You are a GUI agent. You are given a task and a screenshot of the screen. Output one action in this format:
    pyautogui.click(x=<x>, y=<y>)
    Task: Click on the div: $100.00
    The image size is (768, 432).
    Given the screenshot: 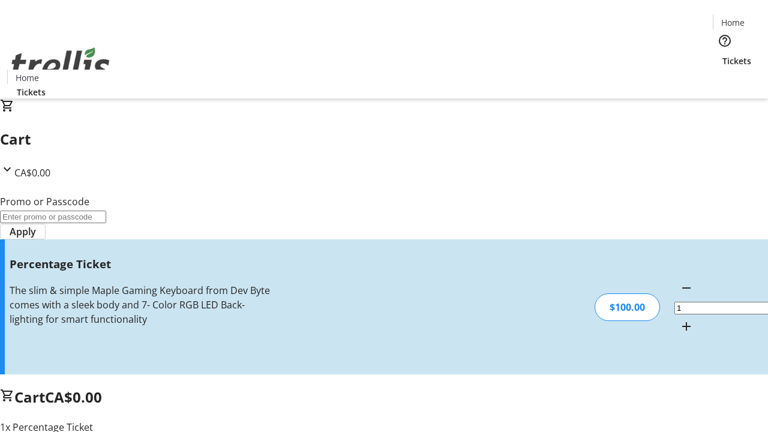 What is the action you would take?
    pyautogui.click(x=627, y=307)
    